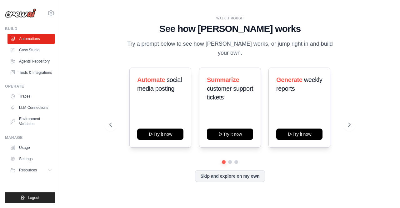  Describe the element at coordinates (223, 80) in the screenshot. I see `span: Summarize` at that location.